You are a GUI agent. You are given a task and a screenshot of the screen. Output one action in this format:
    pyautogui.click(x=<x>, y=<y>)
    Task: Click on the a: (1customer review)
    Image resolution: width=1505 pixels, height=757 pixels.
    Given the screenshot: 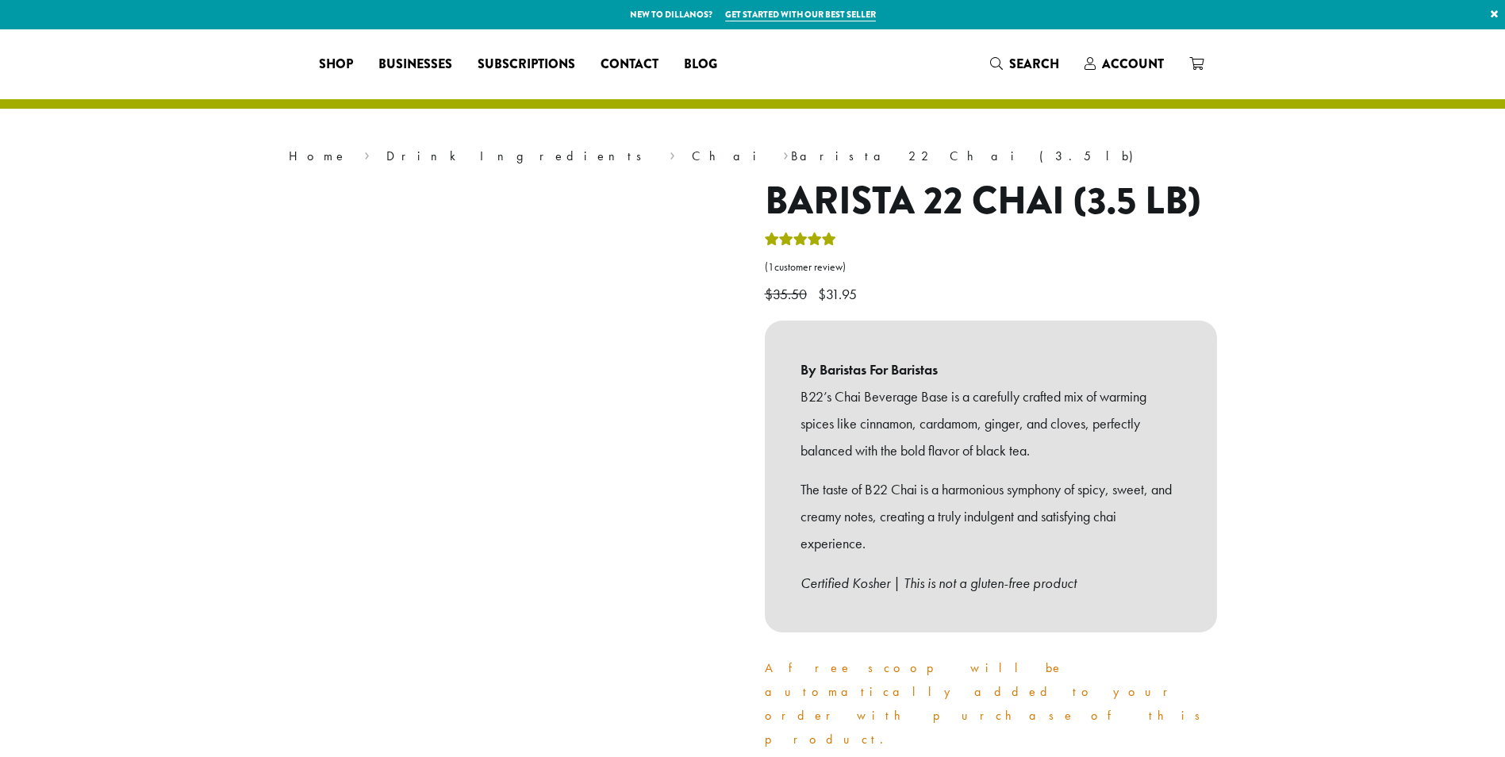 What is the action you would take?
    pyautogui.click(x=991, y=267)
    